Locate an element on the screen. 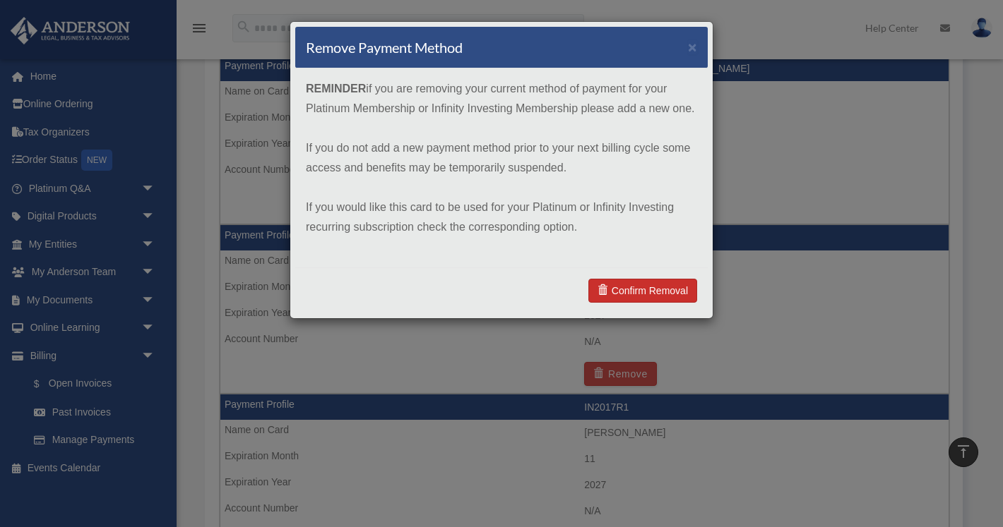 This screenshot has width=1003, height=527. strong: REMINDER is located at coordinates (335, 88).